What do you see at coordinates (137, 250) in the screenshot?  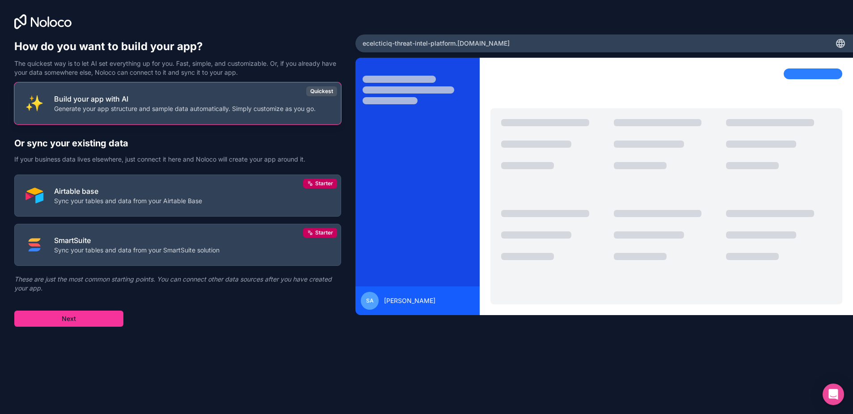 I see `p: Sync your tables and data from your SmartSuite solution` at bounding box center [137, 250].